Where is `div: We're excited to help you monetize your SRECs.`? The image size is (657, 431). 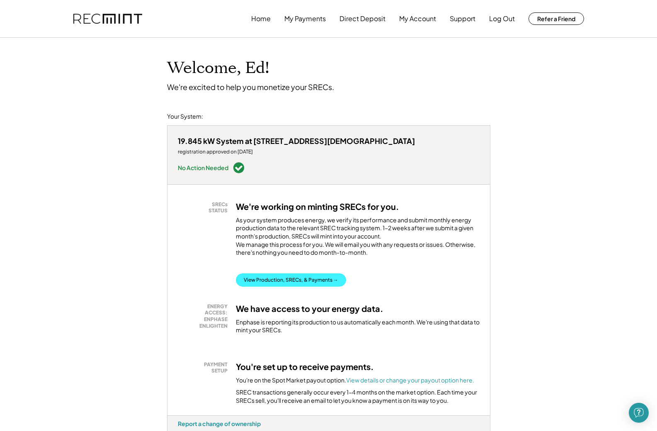
div: We're excited to help you monetize your SRECs. is located at coordinates (250, 87).